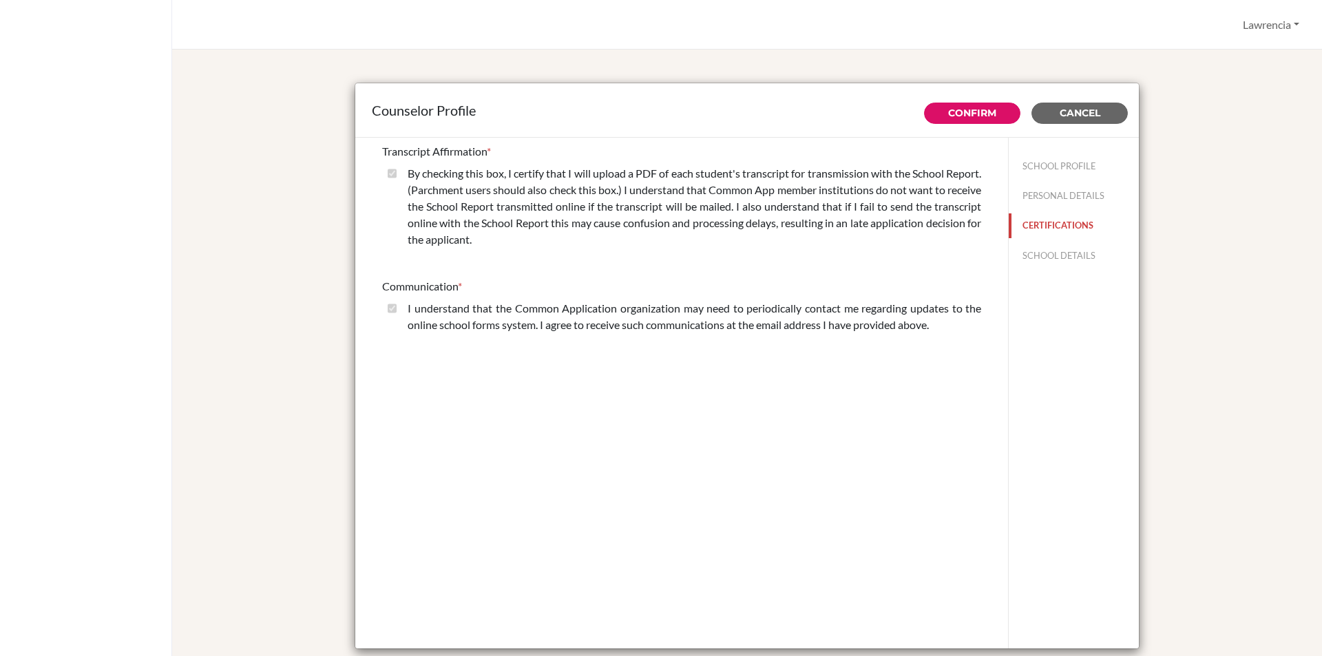  I want to click on button: SCHOOL PROFILE, so click(1073, 166).